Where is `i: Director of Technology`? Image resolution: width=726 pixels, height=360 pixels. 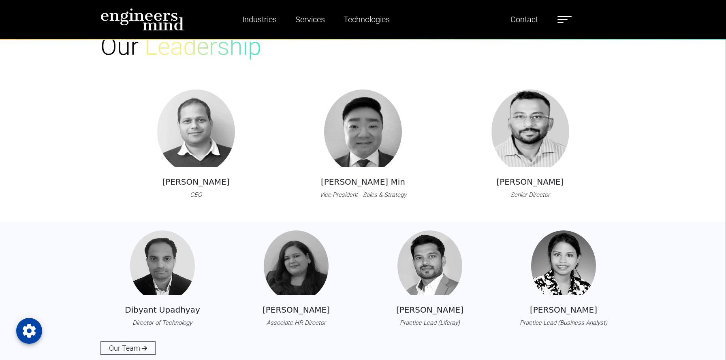
i: Director of Technology is located at coordinates (162, 323).